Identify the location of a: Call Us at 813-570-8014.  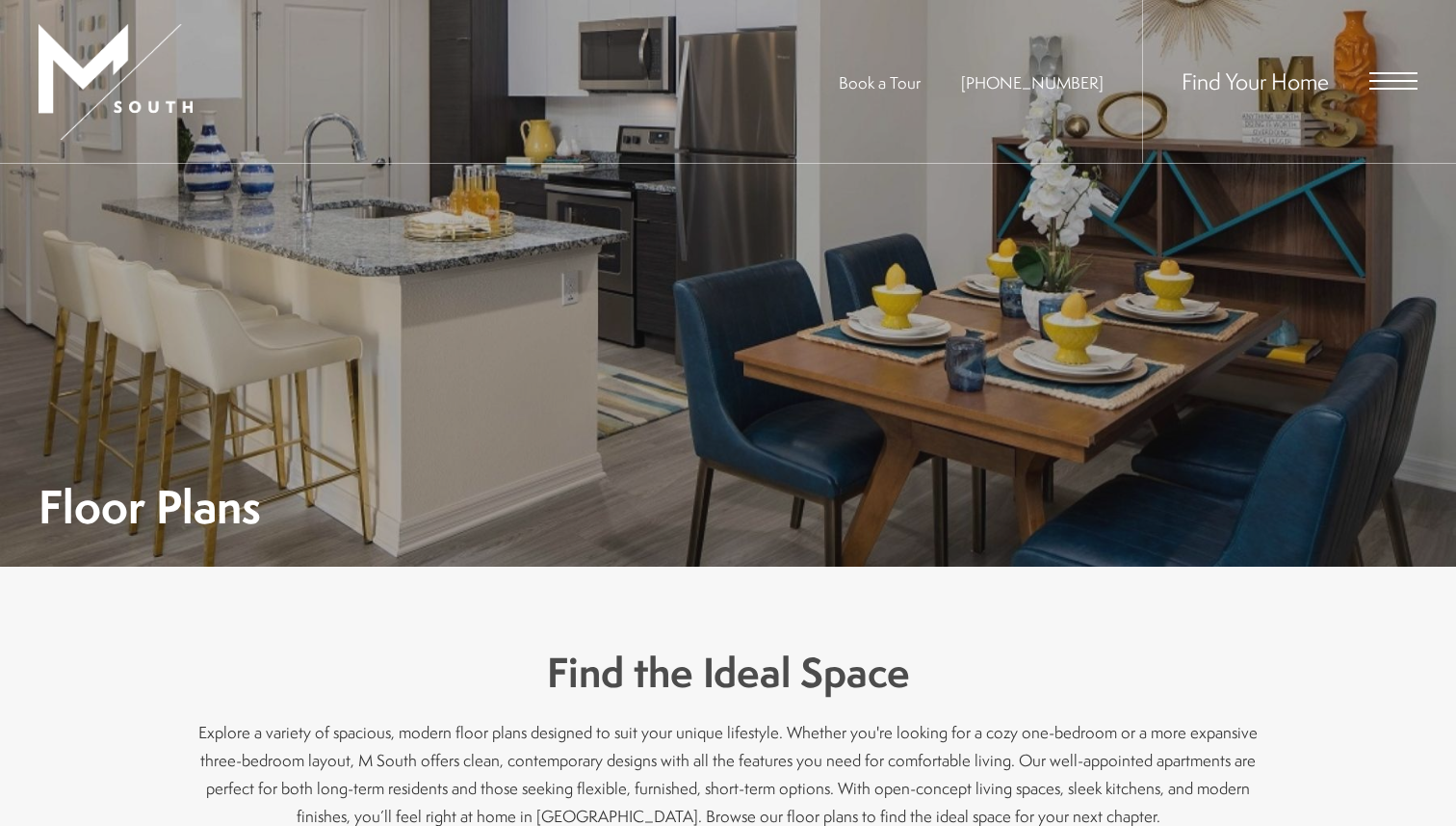
(1032, 82).